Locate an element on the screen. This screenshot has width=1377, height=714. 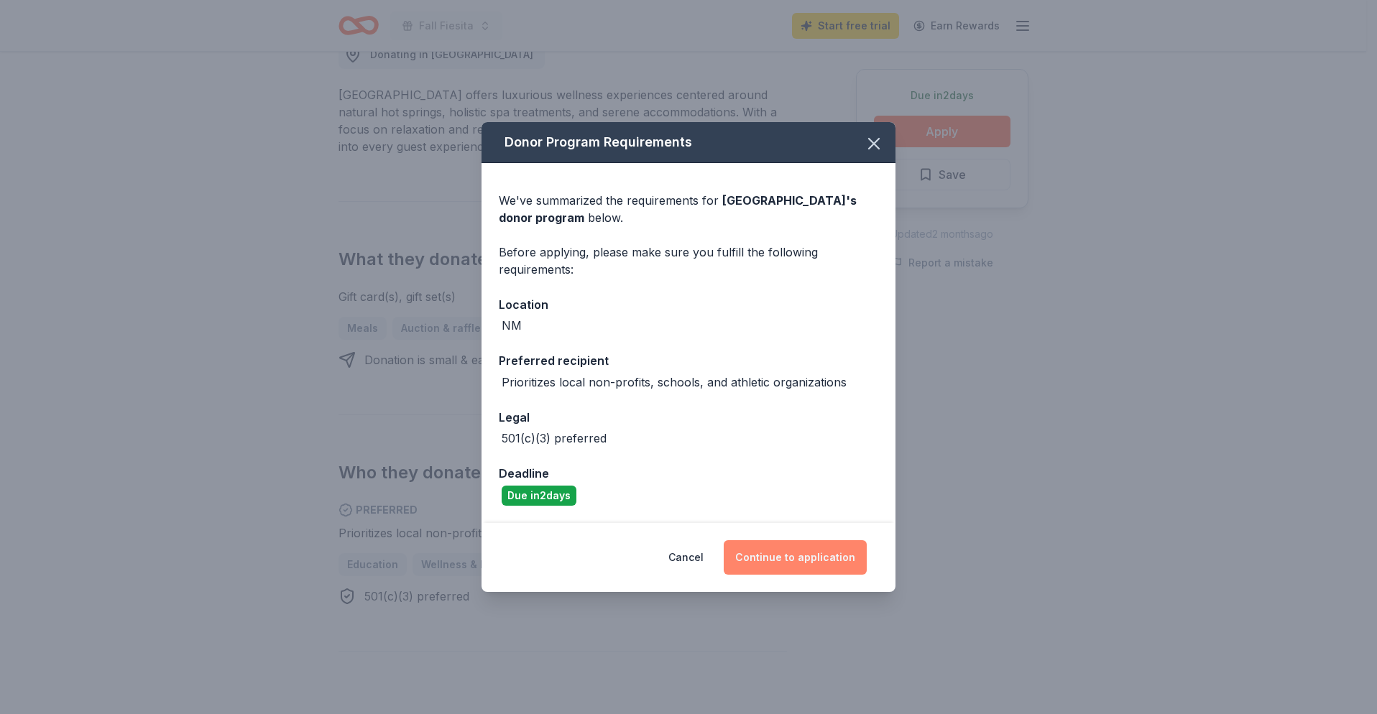
div: Donor Program Requirements is located at coordinates (688, 142).